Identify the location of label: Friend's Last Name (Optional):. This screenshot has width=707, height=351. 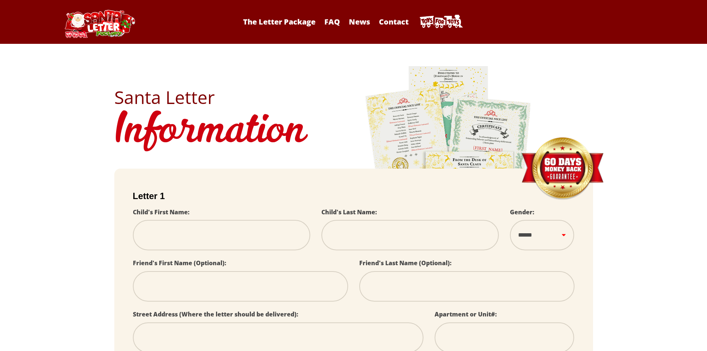
(405, 263).